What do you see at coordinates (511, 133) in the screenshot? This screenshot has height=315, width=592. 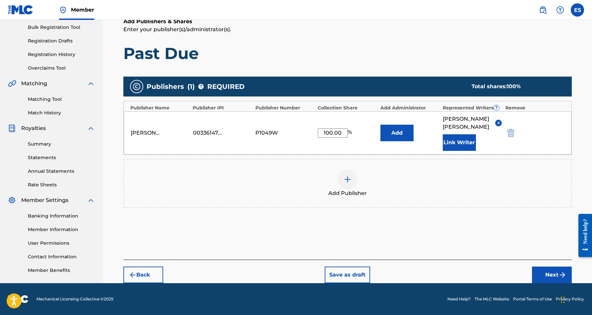 I see `img: 12a2ab48e56ec057fbd8.svg` at bounding box center [511, 133].